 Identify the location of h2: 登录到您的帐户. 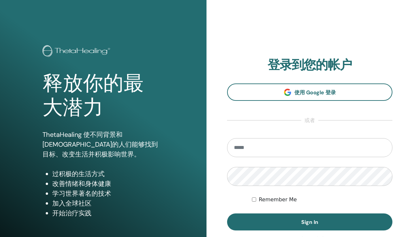
(310, 65).